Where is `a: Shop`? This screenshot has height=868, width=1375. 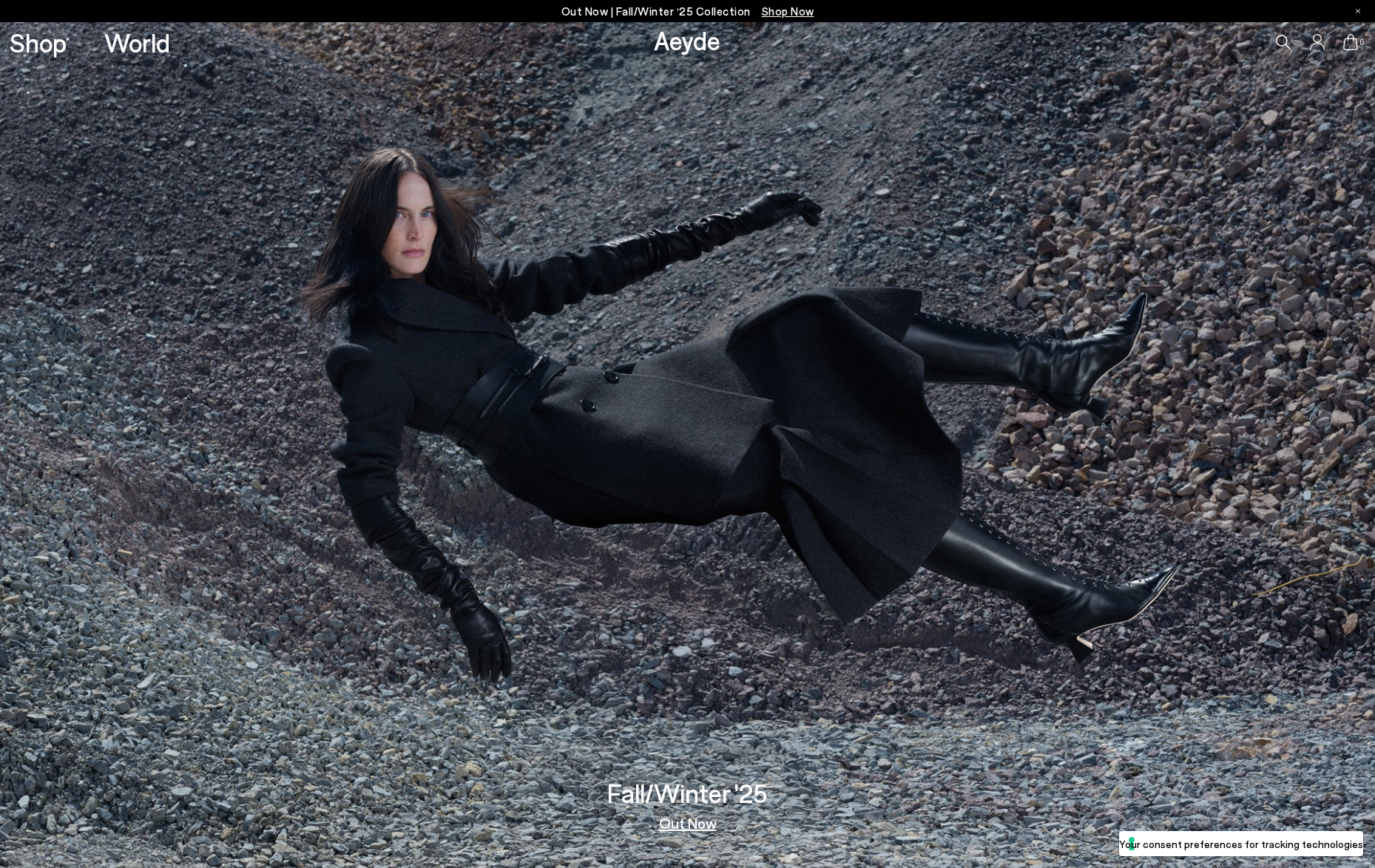 a: Shop is located at coordinates (38, 42).